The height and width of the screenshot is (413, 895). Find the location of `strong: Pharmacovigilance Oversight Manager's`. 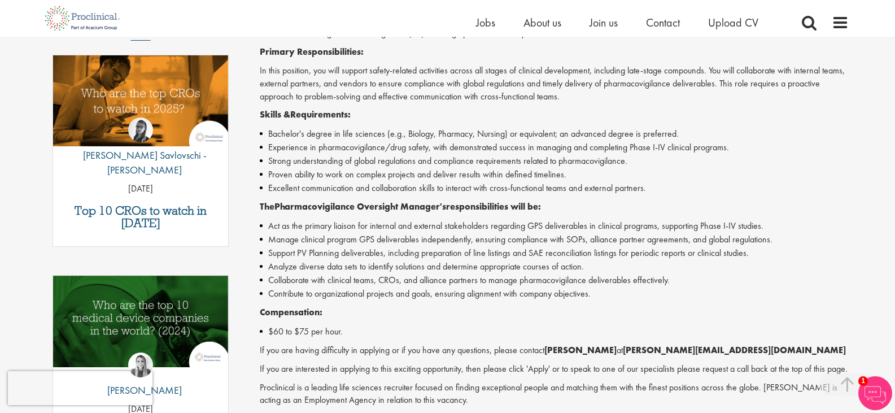

strong: Pharmacovigilance Oversight Manager's is located at coordinates (360, 206).